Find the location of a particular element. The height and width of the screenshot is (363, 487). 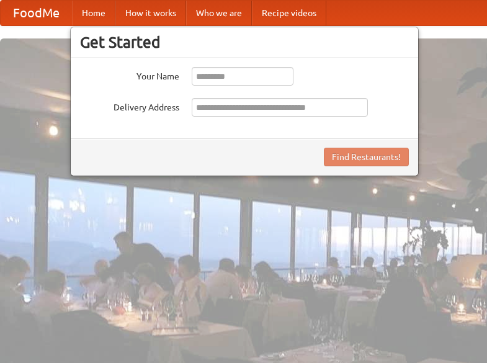

a: How it works is located at coordinates (151, 13).